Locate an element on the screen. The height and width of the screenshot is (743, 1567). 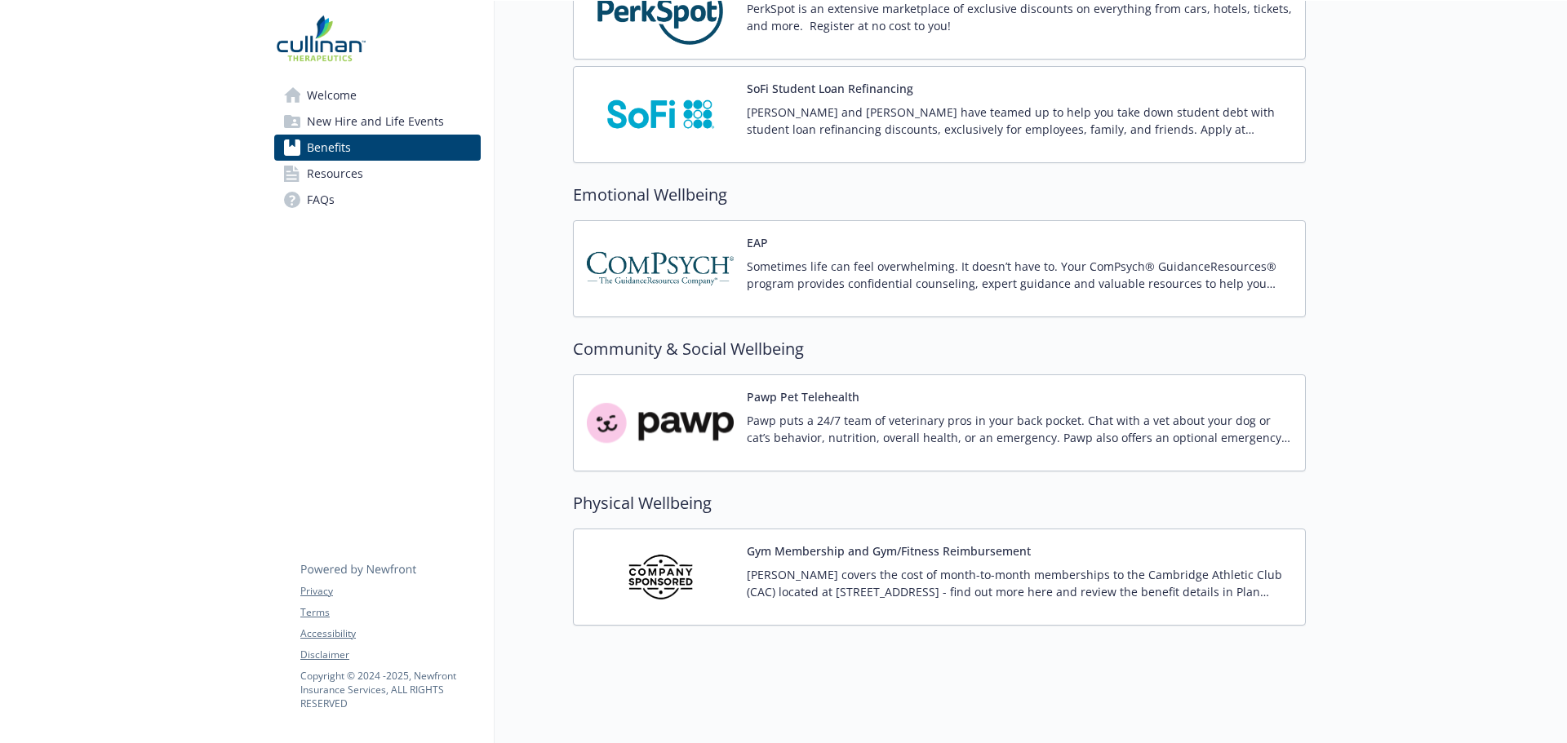
h2: Emotional Wellbeing is located at coordinates (939, 195).